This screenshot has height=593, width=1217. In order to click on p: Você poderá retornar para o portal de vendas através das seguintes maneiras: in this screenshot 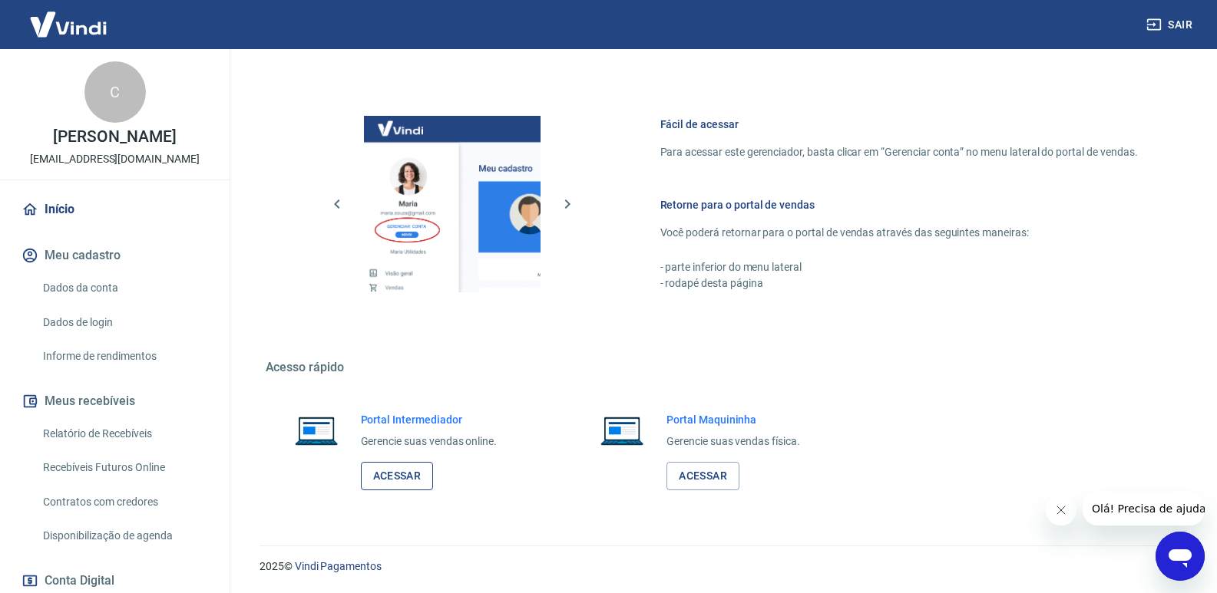, I will do `click(899, 233)`.